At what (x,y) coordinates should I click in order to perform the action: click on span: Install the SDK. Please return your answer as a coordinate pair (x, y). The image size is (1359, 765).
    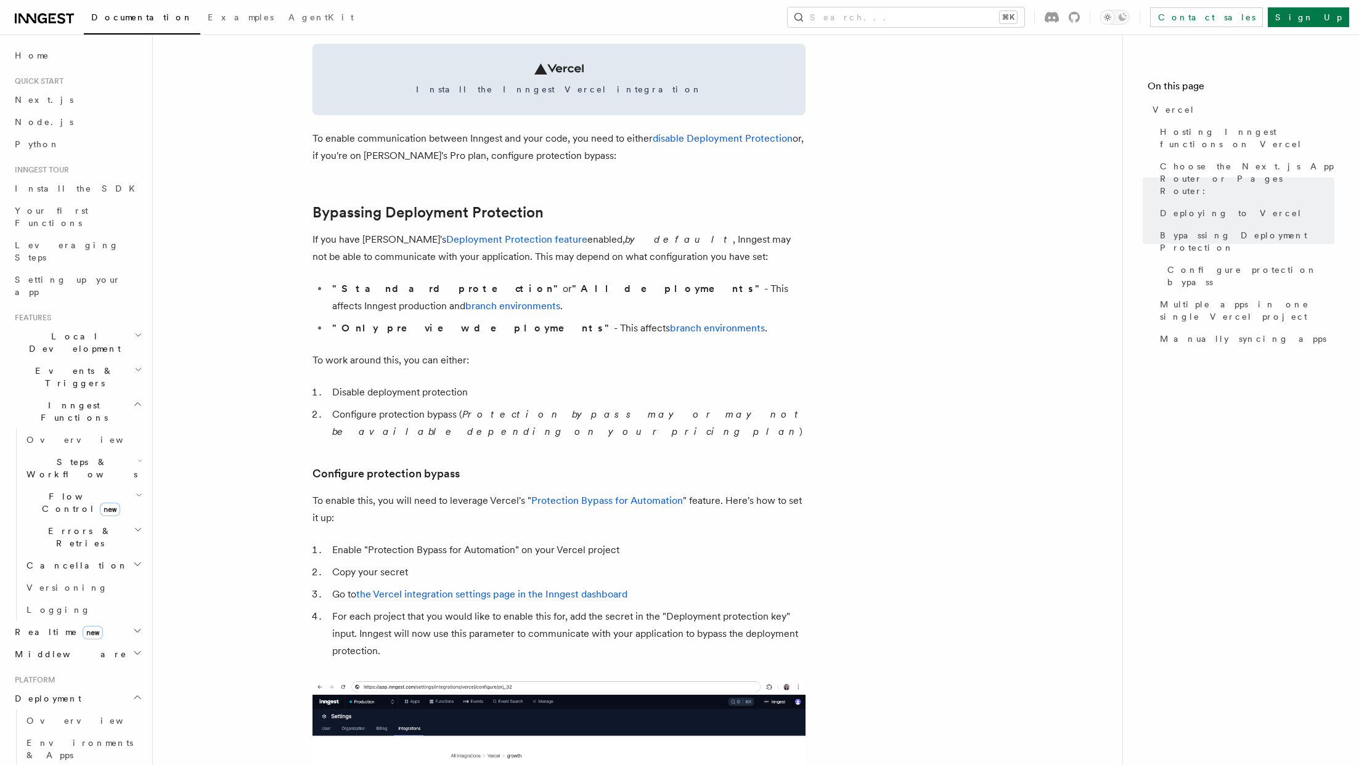
    Looking at the image, I should click on (78, 189).